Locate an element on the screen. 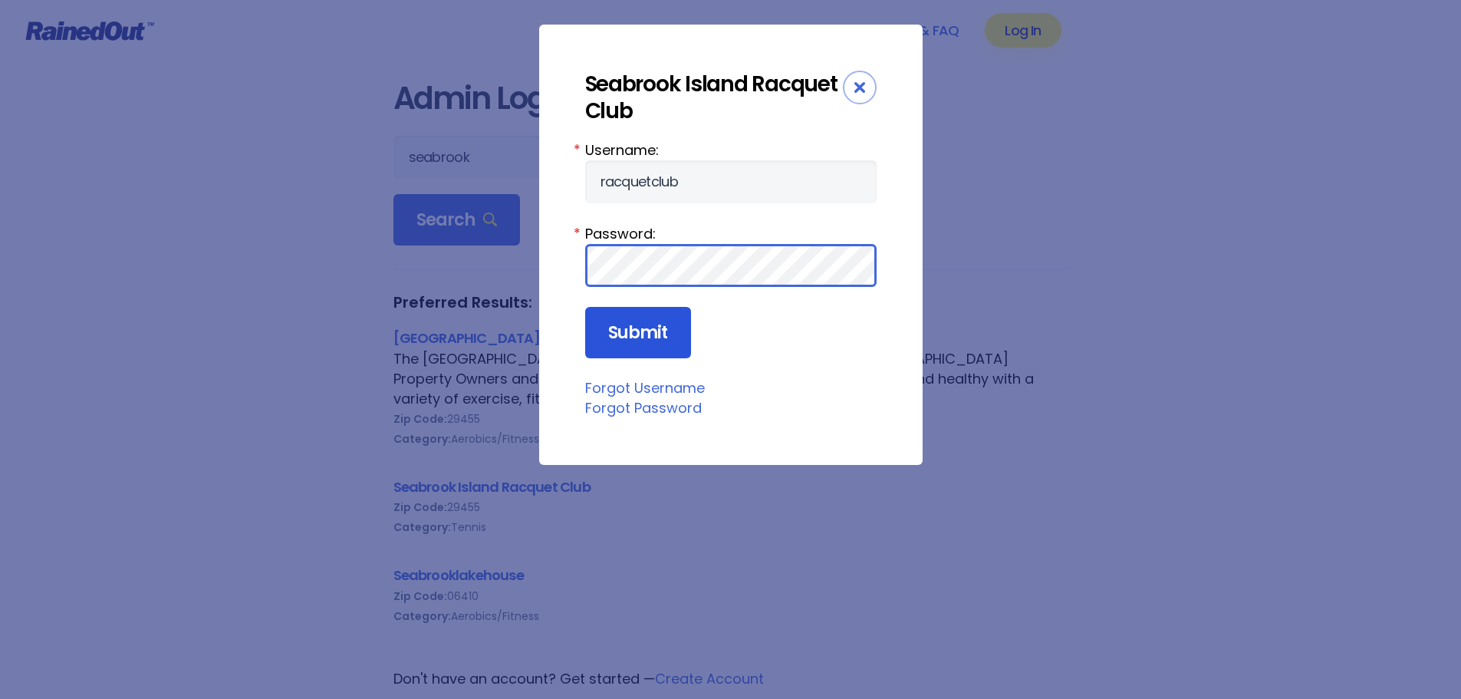 This screenshot has height=699, width=1461. a: Forgot Password is located at coordinates (643, 407).